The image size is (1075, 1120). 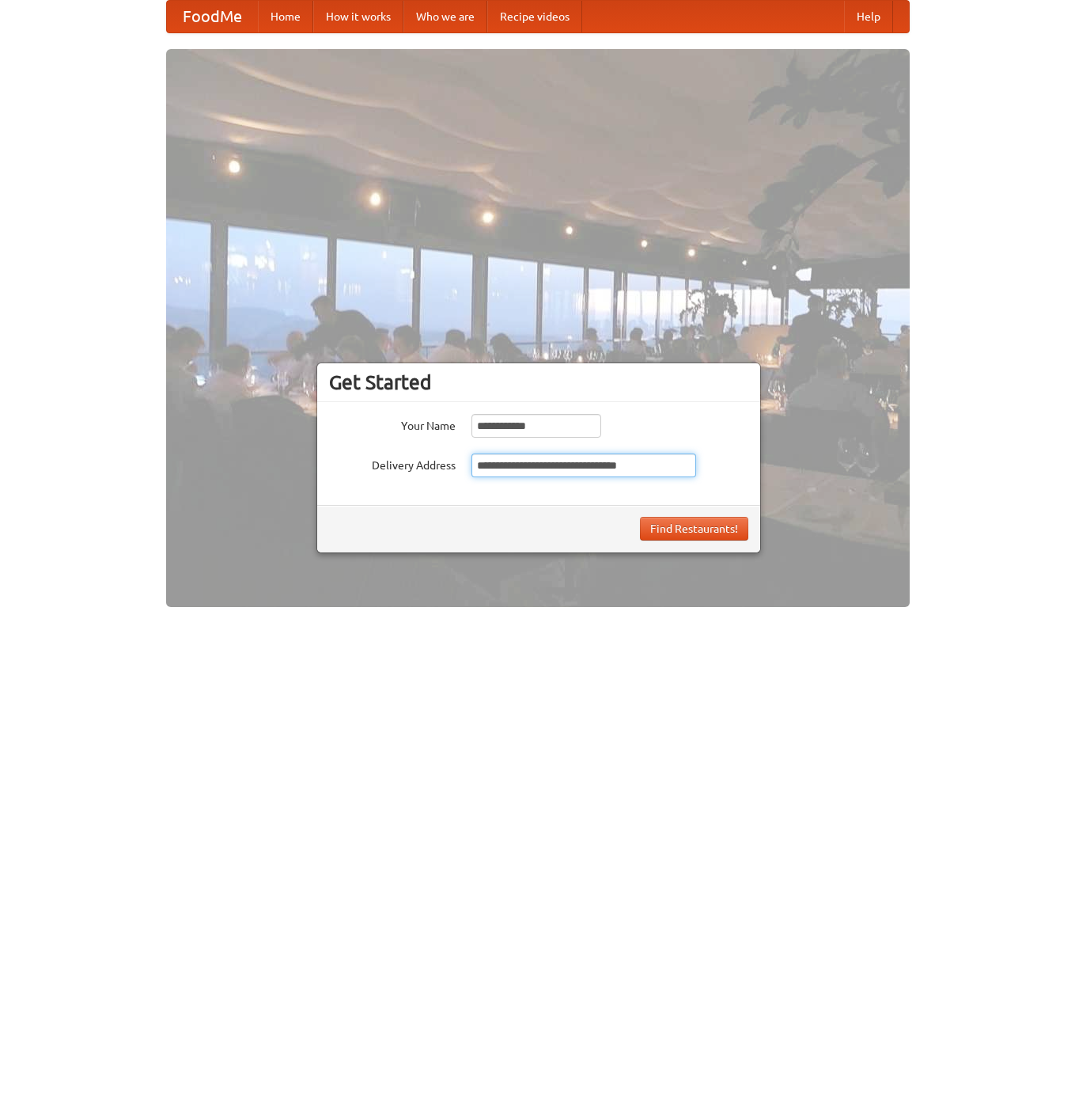 What do you see at coordinates (869, 17) in the screenshot?
I see `a: Help` at bounding box center [869, 17].